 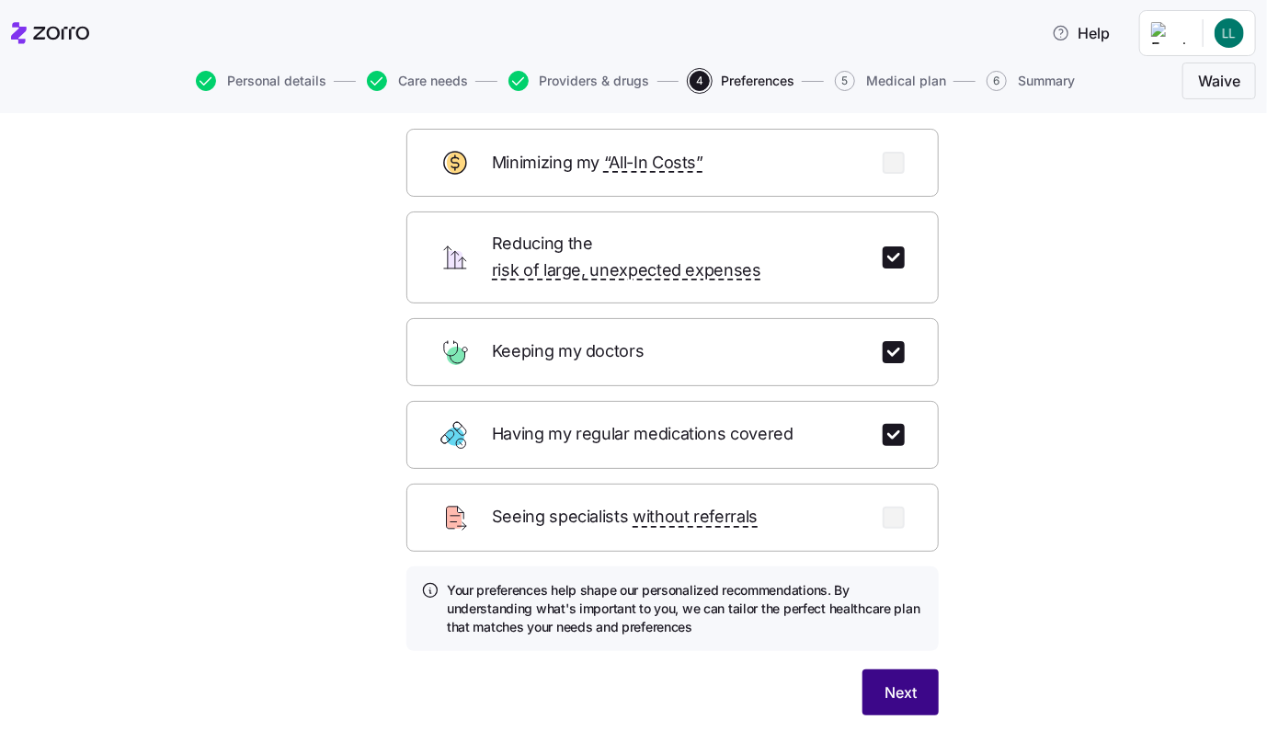 What do you see at coordinates (570, 351) in the screenshot?
I see `span: Keeping my doctors` at bounding box center [570, 351].